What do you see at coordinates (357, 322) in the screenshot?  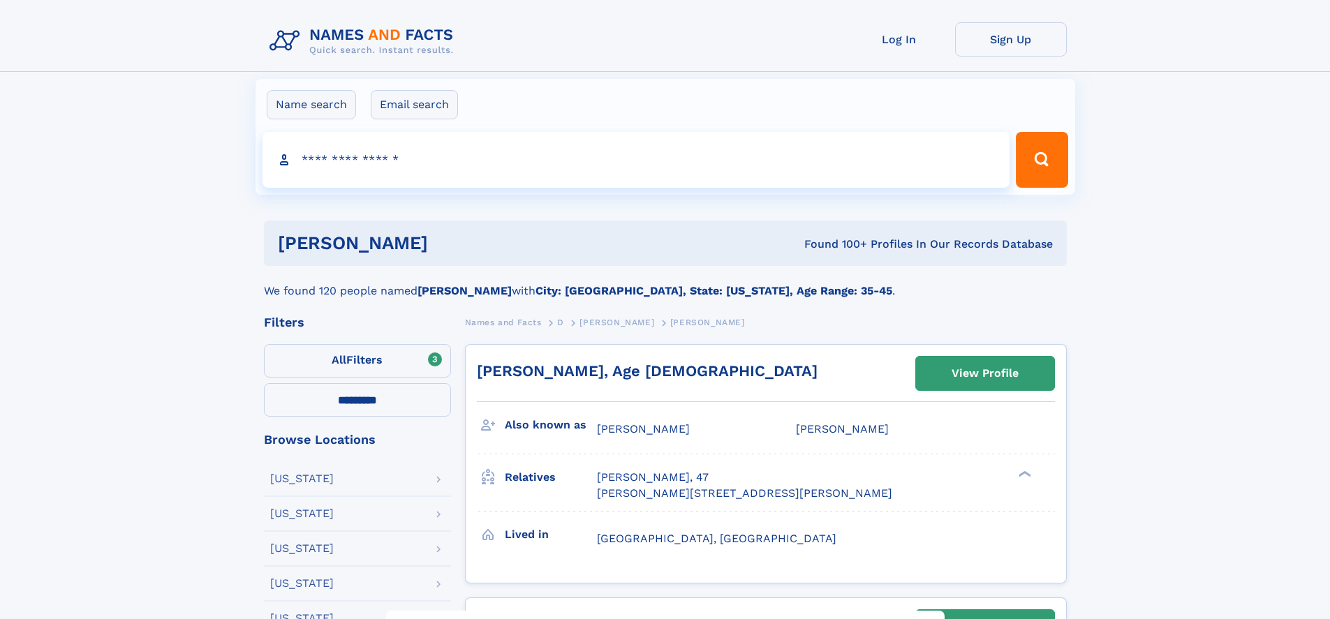 I see `div: Filters` at bounding box center [357, 322].